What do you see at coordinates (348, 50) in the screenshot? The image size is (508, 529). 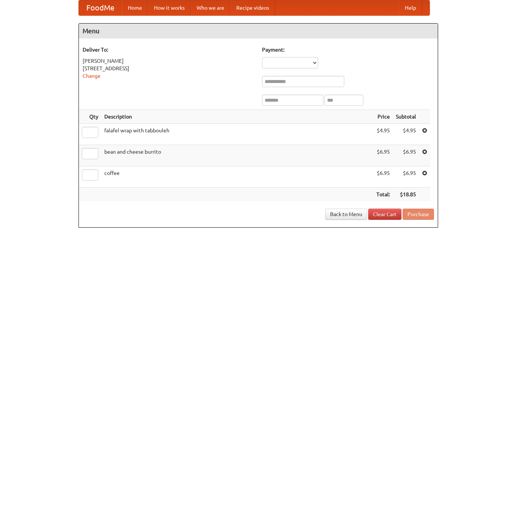 I see `h5: Payment:` at bounding box center [348, 50].